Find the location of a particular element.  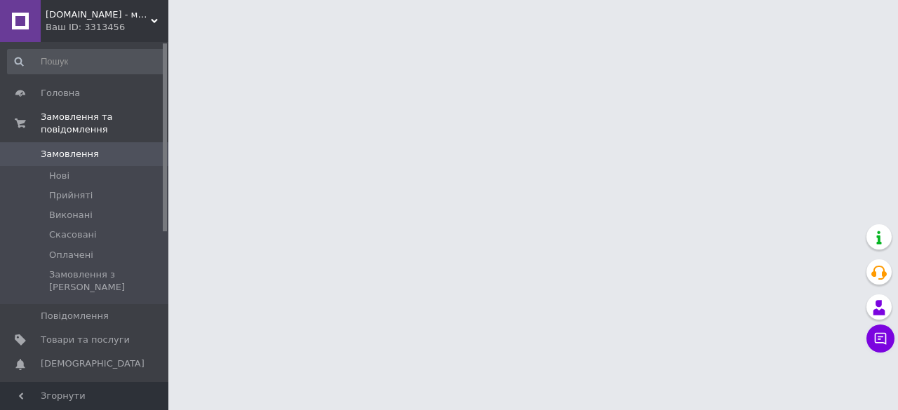

span: Caswear.store - магазин одягу та взуття is located at coordinates (98, 15).